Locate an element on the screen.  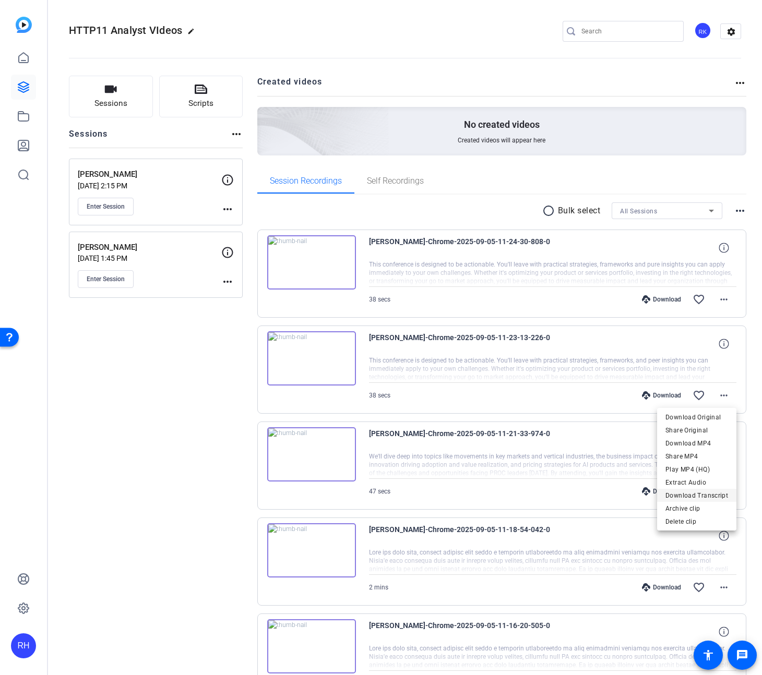
span: Archive clip is located at coordinates (697, 509).